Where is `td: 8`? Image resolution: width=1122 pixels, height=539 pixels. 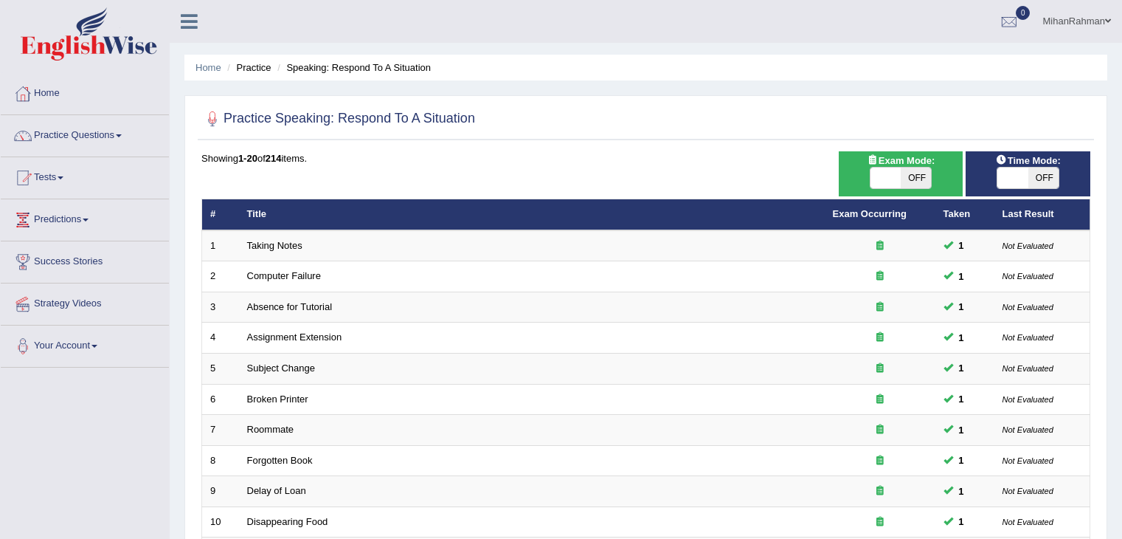
td: 8 is located at coordinates (221, 460).